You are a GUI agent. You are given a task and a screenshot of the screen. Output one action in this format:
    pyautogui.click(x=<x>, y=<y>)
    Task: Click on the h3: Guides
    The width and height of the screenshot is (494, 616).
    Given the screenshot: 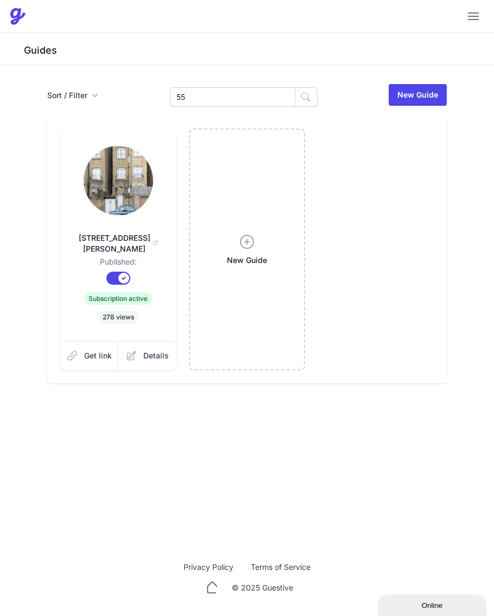 What is the action you would take?
    pyautogui.click(x=258, y=50)
    